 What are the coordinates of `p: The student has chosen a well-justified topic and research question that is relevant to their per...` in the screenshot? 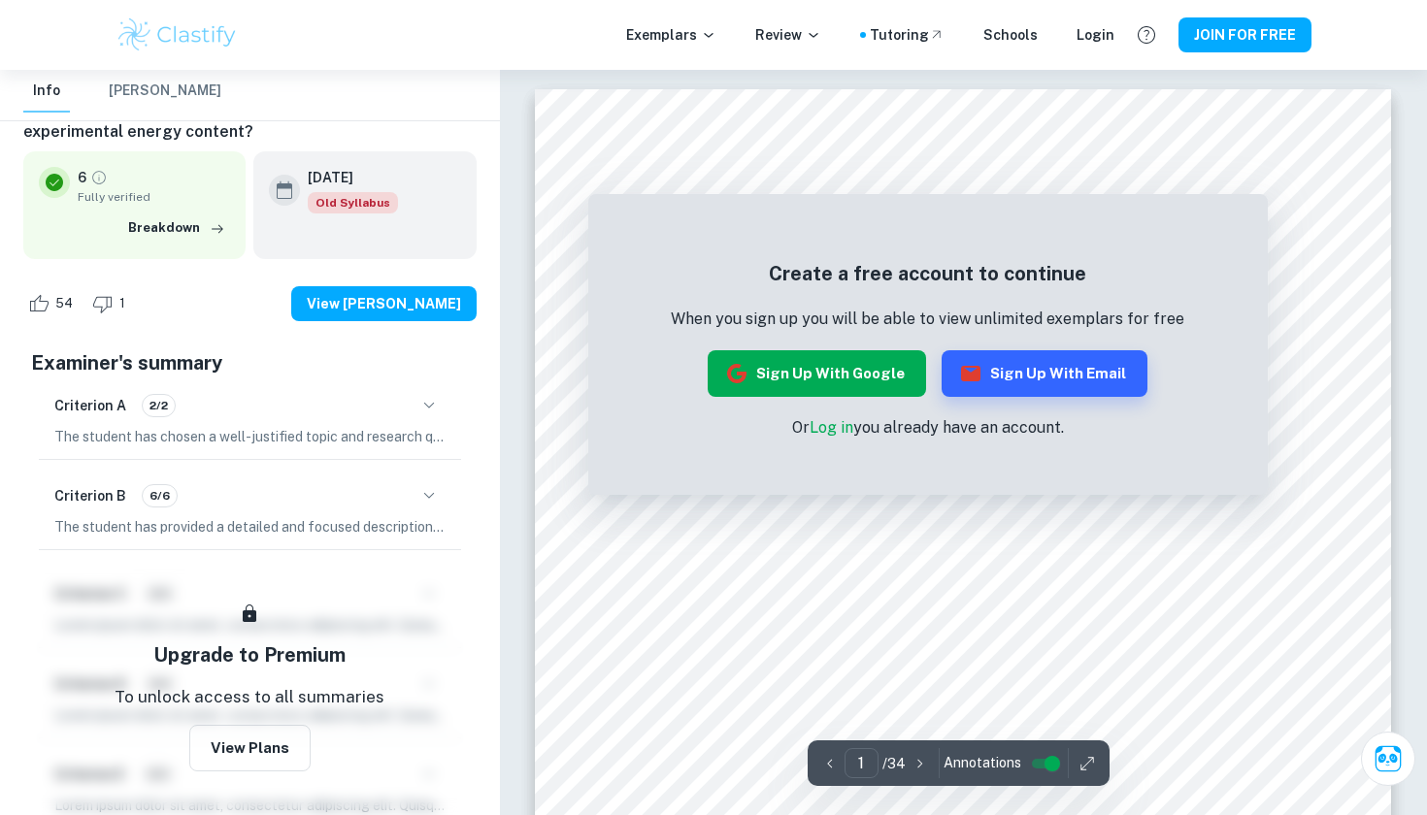 It's located at (249, 437).